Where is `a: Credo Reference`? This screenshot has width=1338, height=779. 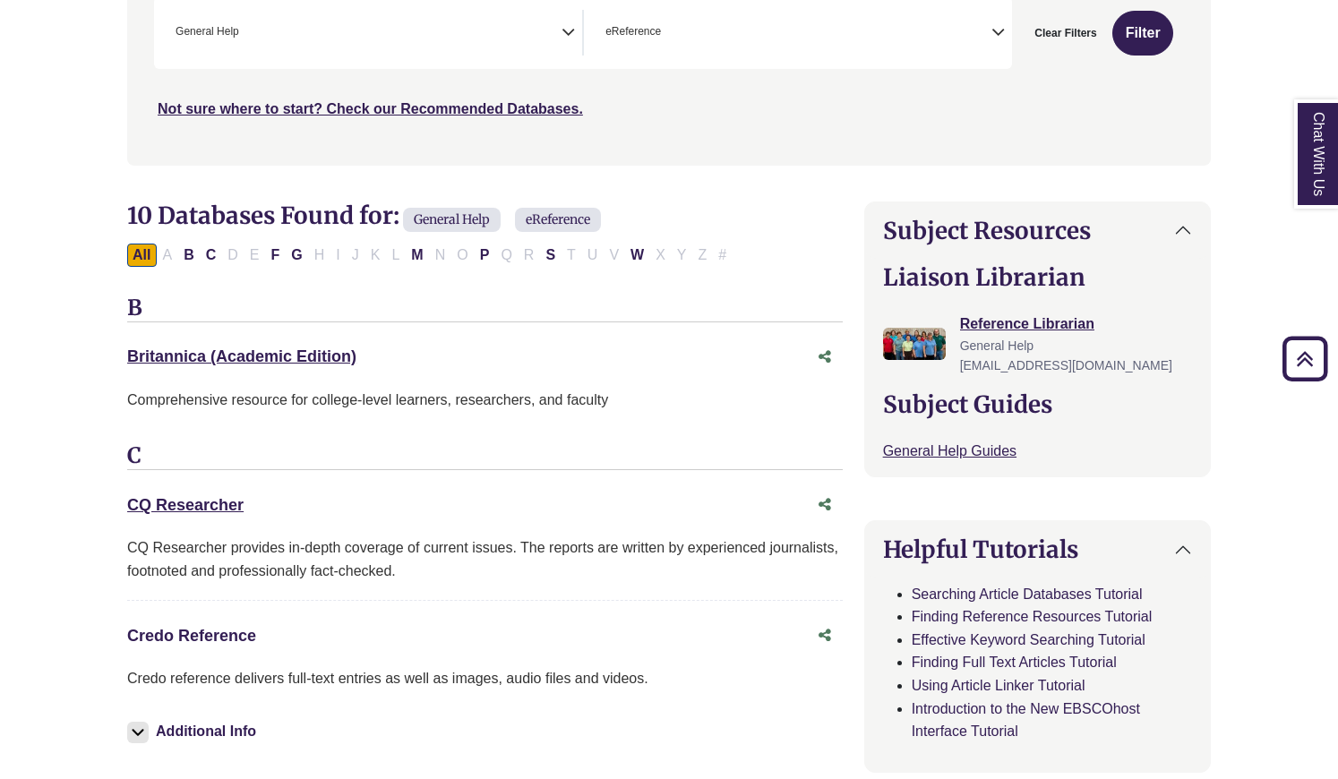
a: Credo Reference is located at coordinates (192, 636).